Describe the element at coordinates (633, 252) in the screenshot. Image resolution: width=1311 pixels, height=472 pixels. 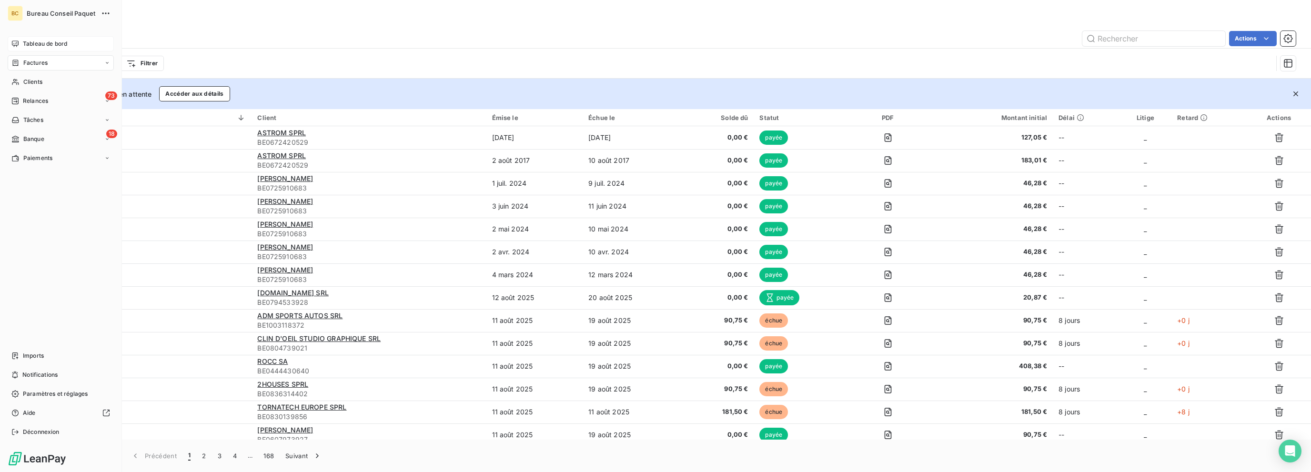
I see `td: 10 avr. 2024` at that location.